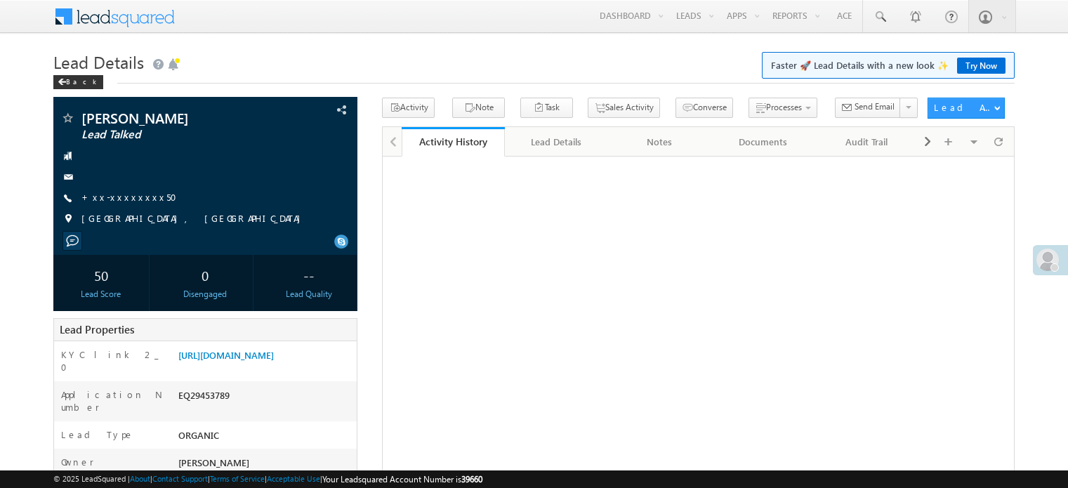 The image size is (1068, 488). What do you see at coordinates (133, 197) in the screenshot?
I see `a: +xx-xxxxxxxx50` at bounding box center [133, 197].